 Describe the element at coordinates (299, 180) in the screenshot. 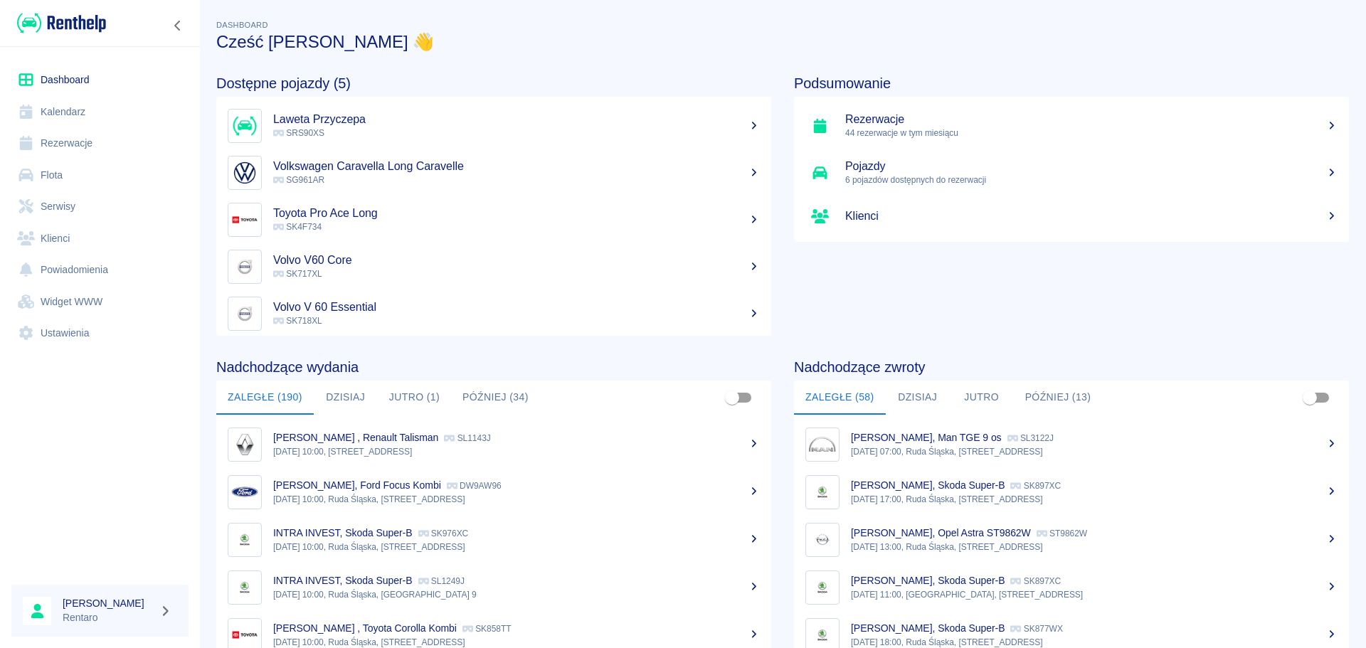

I see `span: SG961AR` at that location.